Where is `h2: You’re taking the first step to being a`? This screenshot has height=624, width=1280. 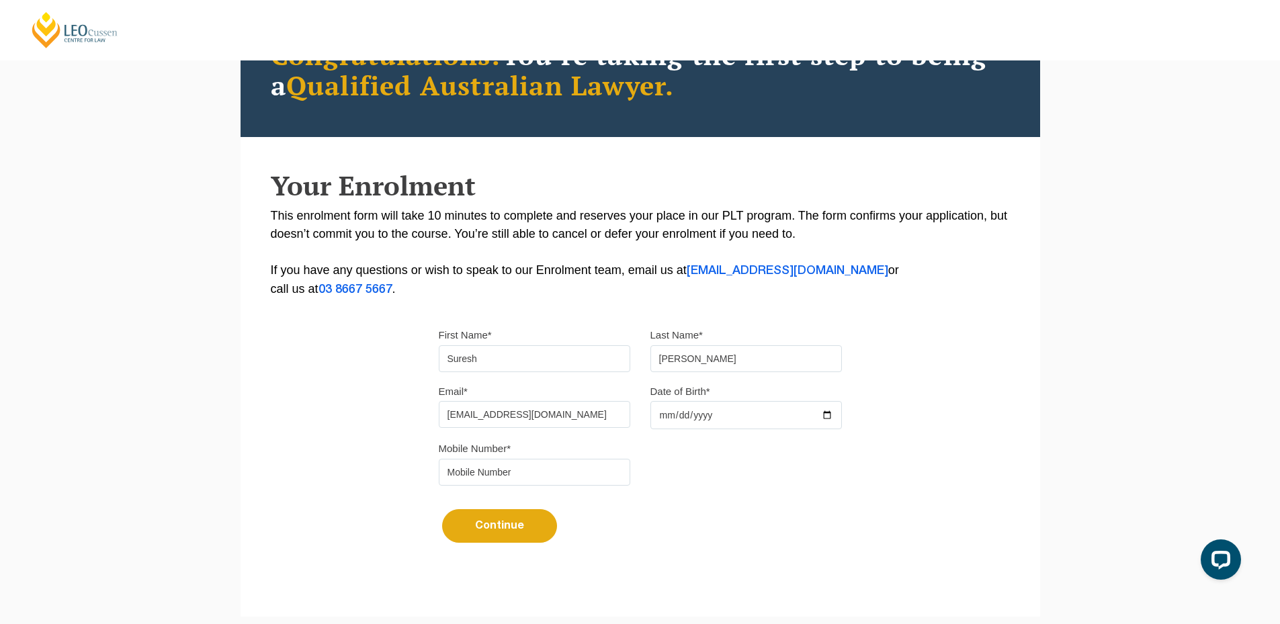 h2: You’re taking the first step to being a is located at coordinates (640, 70).